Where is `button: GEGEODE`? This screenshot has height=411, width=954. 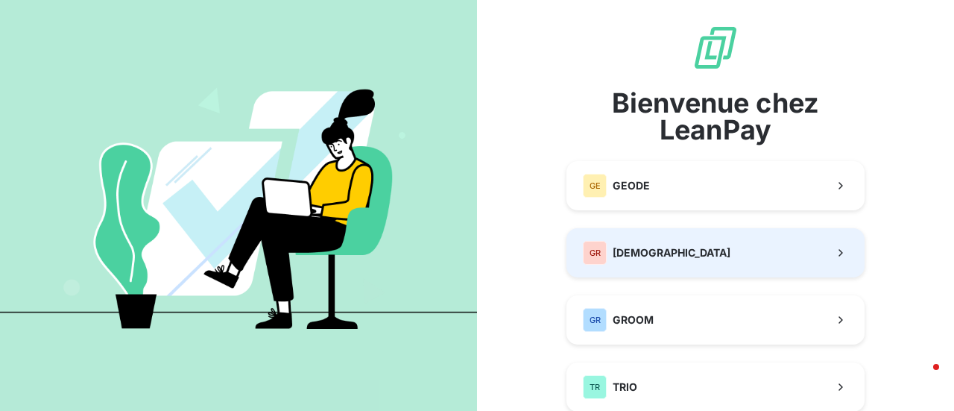 button: GEGEODE is located at coordinates (716, 186).